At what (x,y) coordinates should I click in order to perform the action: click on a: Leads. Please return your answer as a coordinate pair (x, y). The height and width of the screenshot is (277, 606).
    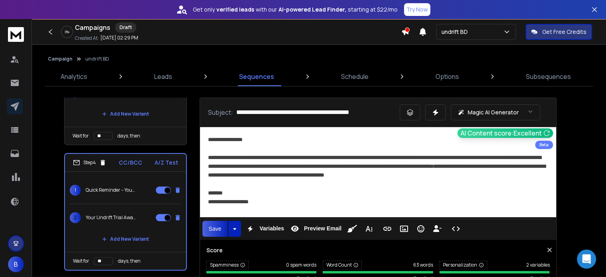
    Looking at the image, I should click on (163, 76).